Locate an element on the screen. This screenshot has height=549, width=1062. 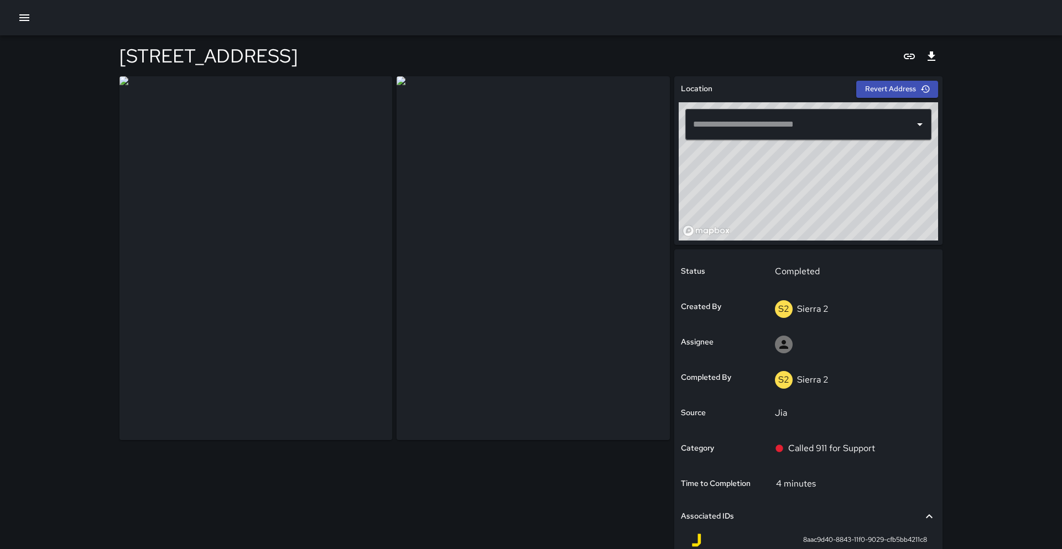
h6: Associated IDs is located at coordinates (707, 517).